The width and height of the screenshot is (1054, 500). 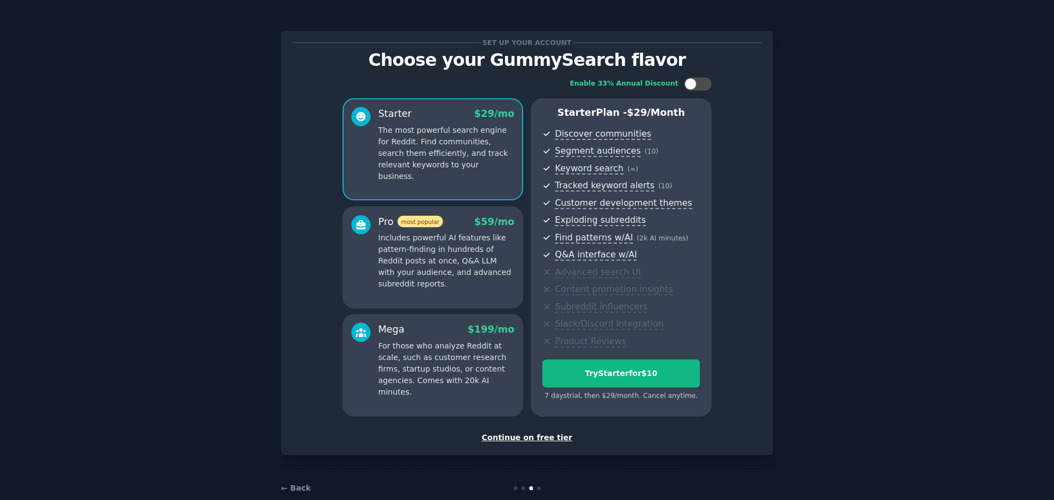 What do you see at coordinates (590, 341) in the screenshot?
I see `span: Product Reviews` at bounding box center [590, 341].